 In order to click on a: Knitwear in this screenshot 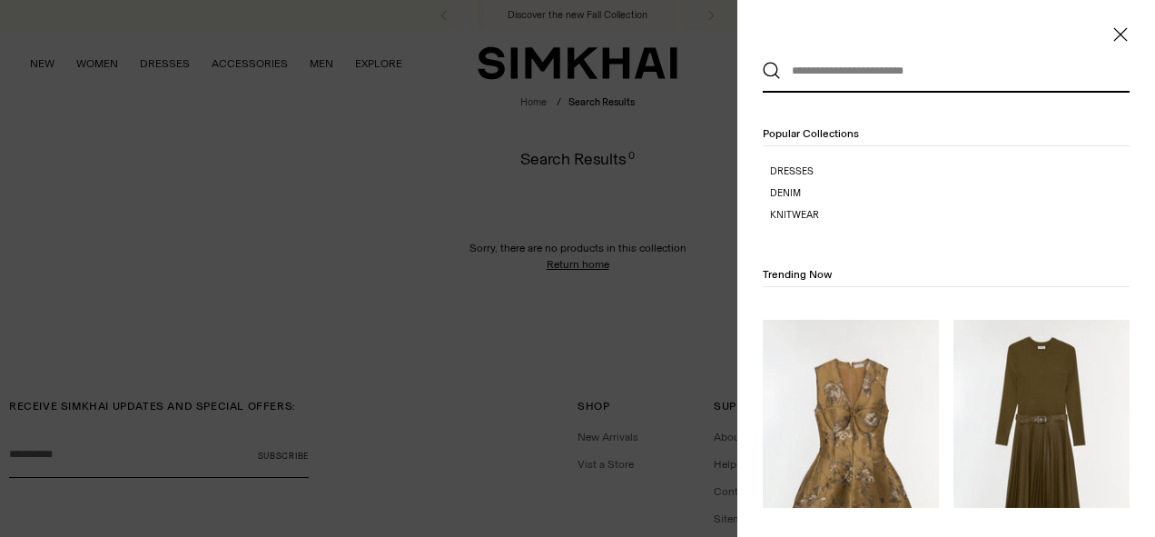, I will do `click(950, 215)`.